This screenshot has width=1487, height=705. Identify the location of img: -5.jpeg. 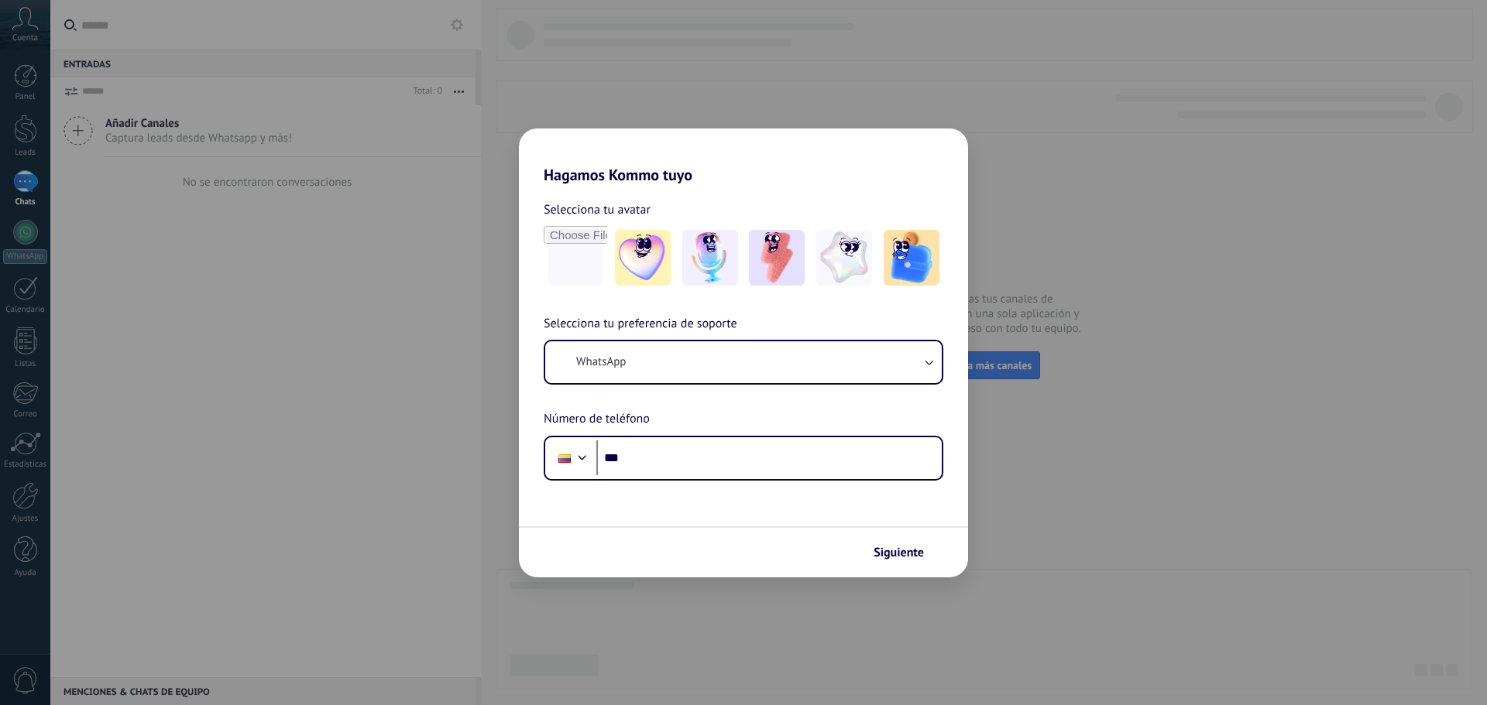
(911, 258).